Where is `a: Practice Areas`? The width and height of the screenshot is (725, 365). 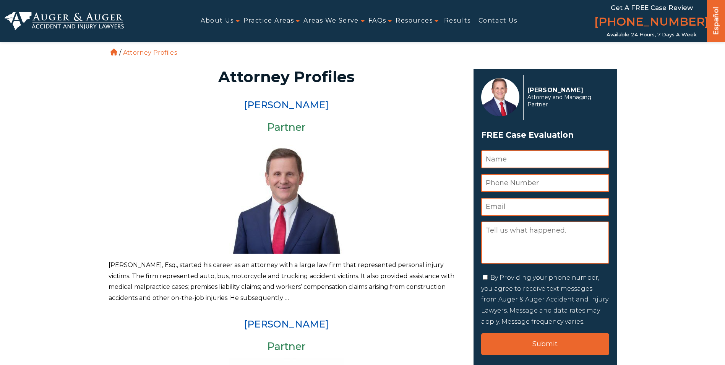 a: Practice Areas is located at coordinates (269, 21).